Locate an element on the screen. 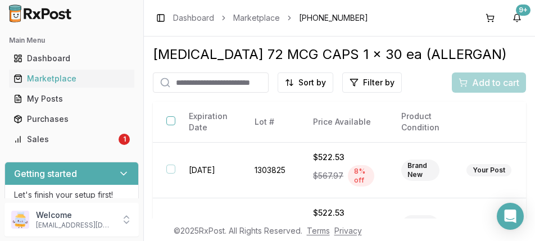 The image size is (535, 241). div: Sales is located at coordinates (65, 139).